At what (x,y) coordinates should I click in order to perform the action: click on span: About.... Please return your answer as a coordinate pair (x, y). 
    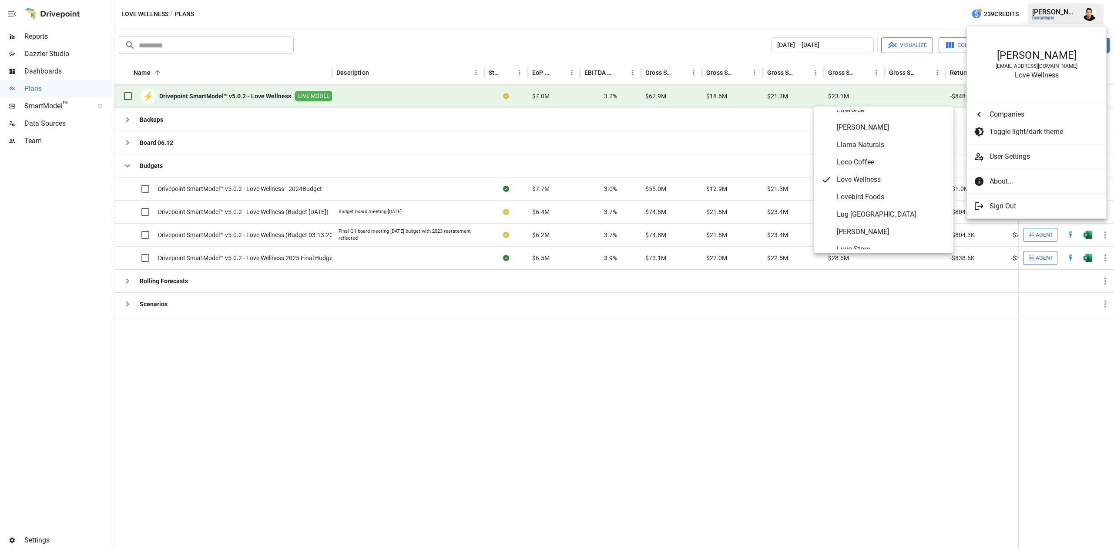
    Looking at the image, I should click on (1044, 181).